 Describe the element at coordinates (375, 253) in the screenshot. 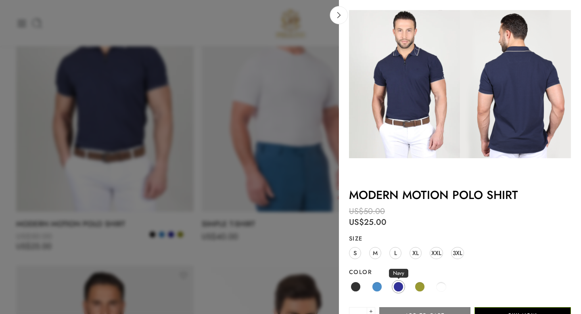

I see `a: M` at that location.